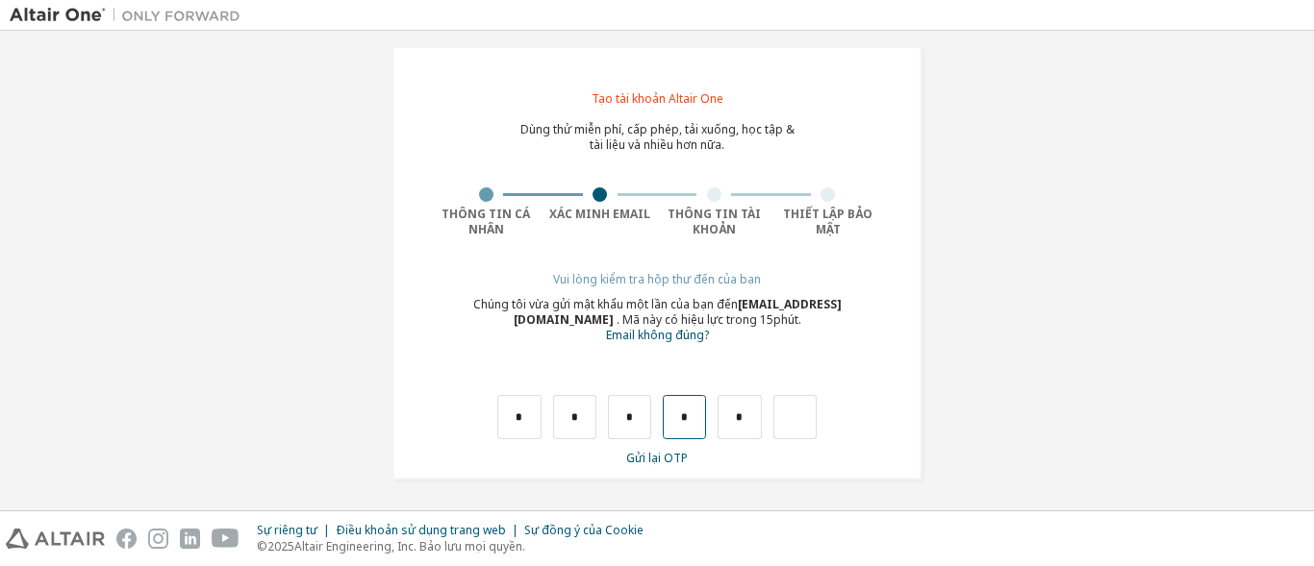  I want to click on img: linkedin.svg, so click(189, 538).